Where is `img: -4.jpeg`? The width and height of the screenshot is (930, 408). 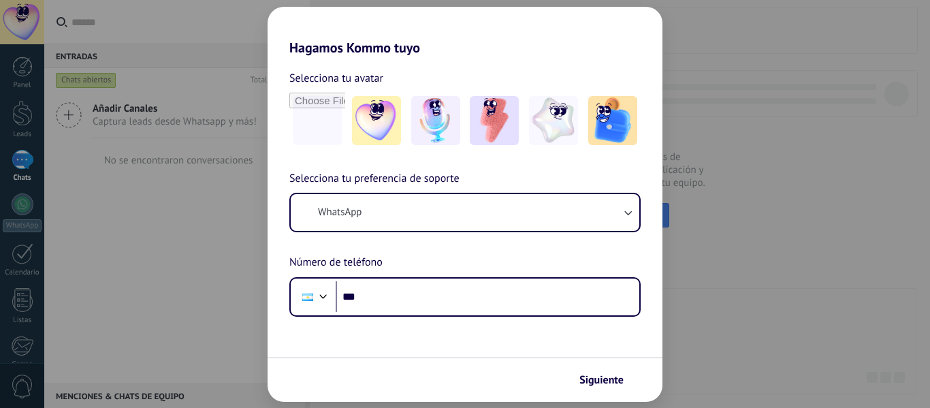 img: -4.jpeg is located at coordinates (553, 121).